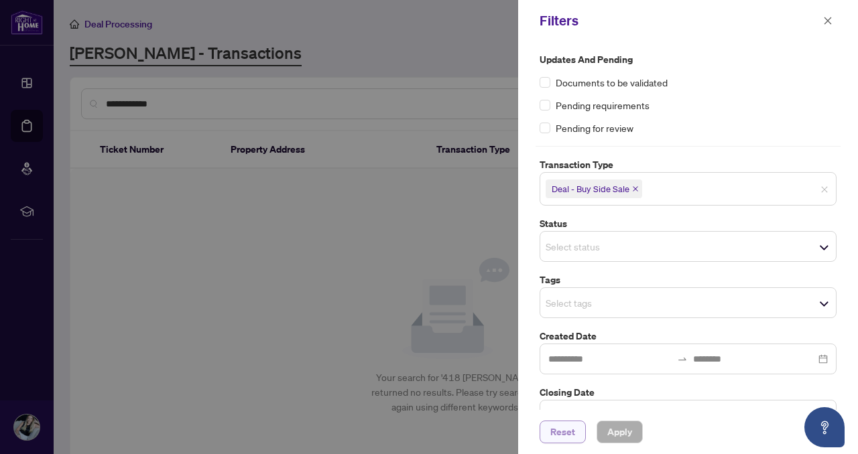  I want to click on label: Updates and Pending, so click(688, 60).